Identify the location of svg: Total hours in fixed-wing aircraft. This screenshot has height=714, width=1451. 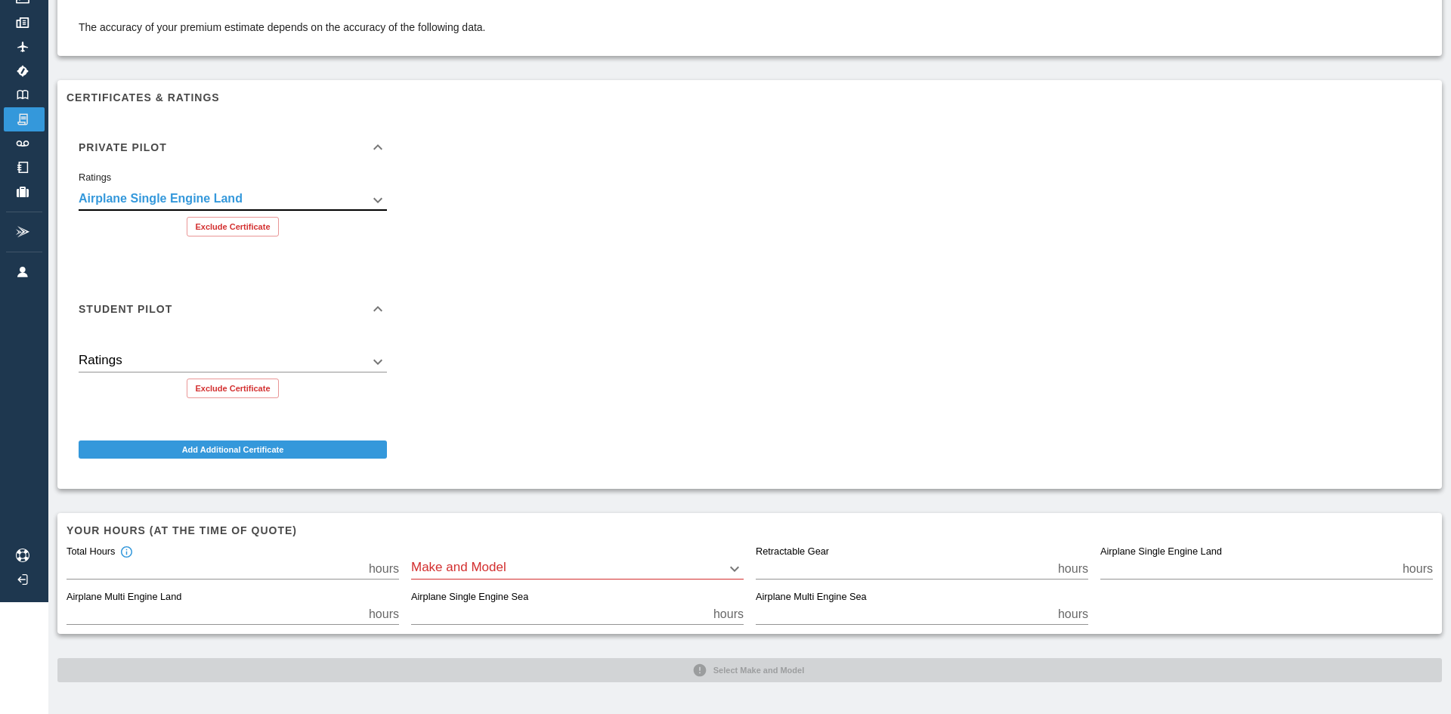
(126, 552).